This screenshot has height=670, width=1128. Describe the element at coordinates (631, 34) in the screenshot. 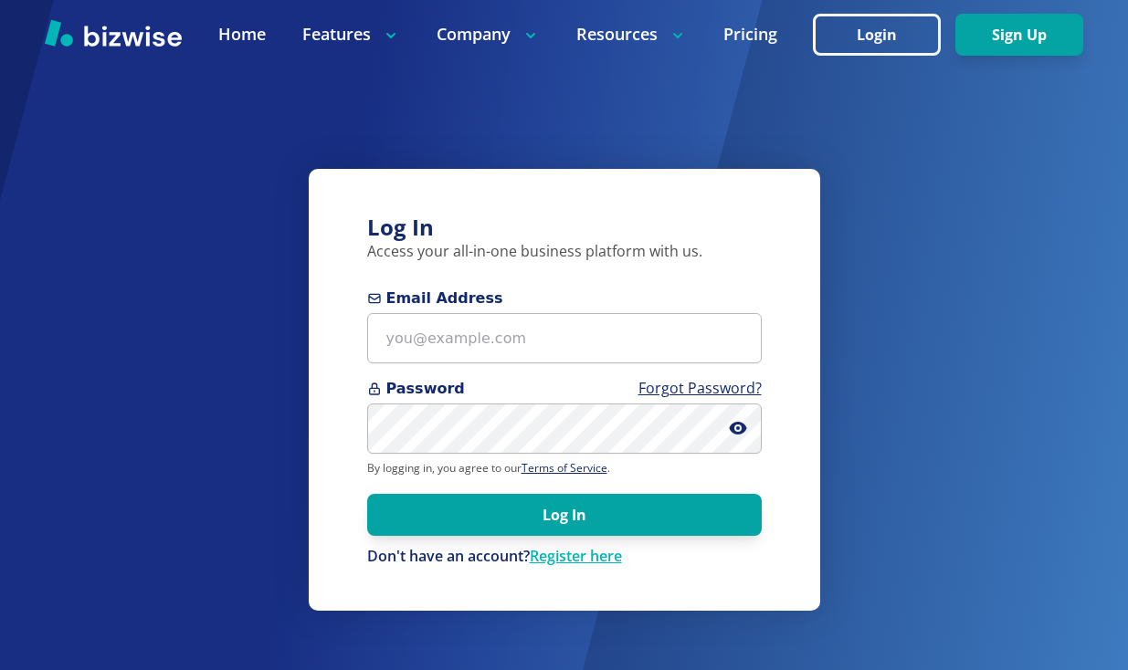

I see `p: Resources` at that location.